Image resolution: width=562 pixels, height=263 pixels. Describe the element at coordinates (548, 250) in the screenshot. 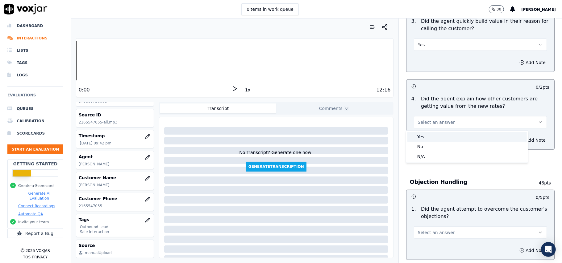

I see `div: Open Intercom Messenger` at that location.